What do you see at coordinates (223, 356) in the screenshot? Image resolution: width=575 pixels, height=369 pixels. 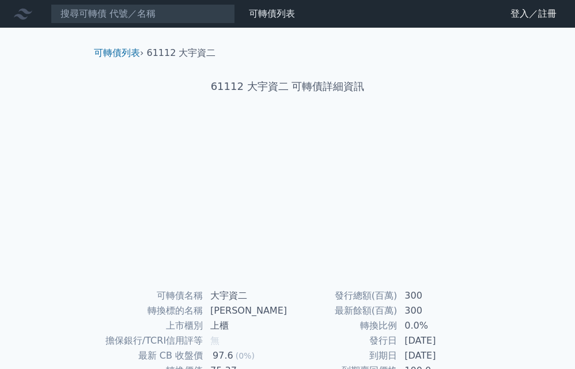 I see `div: 97.6` at bounding box center [223, 356].